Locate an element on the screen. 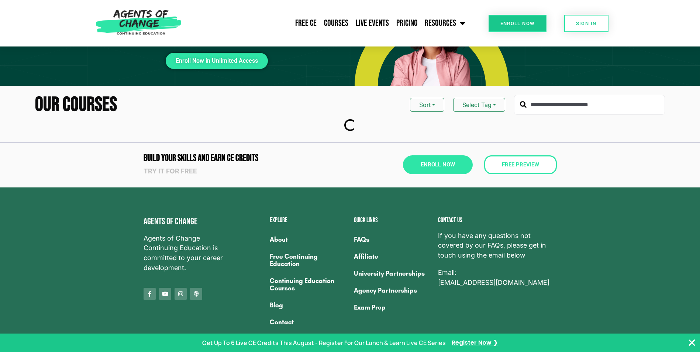  span: Free Preview is located at coordinates (520, 165).